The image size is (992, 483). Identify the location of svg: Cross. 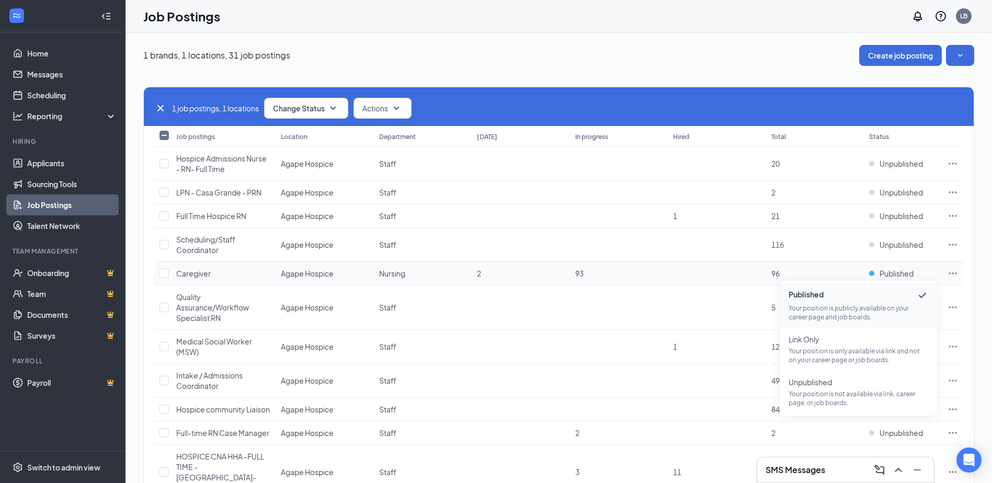
(161, 108).